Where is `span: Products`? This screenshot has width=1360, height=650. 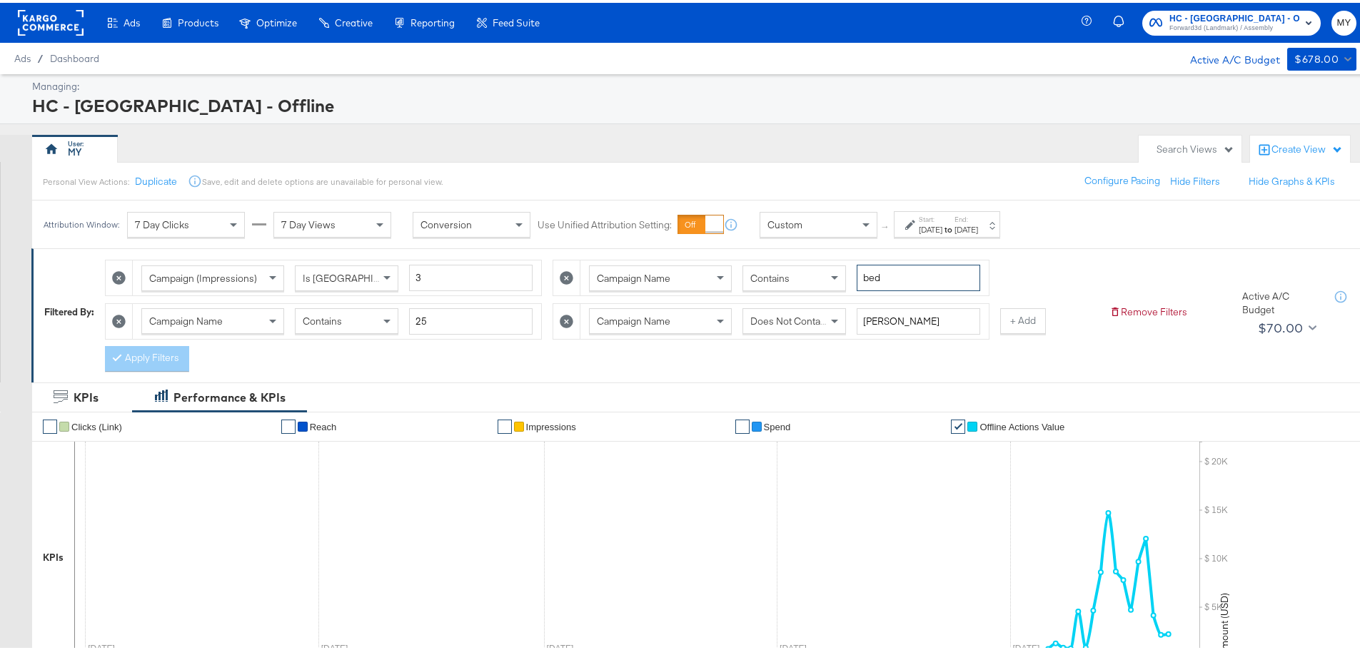 span: Products is located at coordinates (198, 20).